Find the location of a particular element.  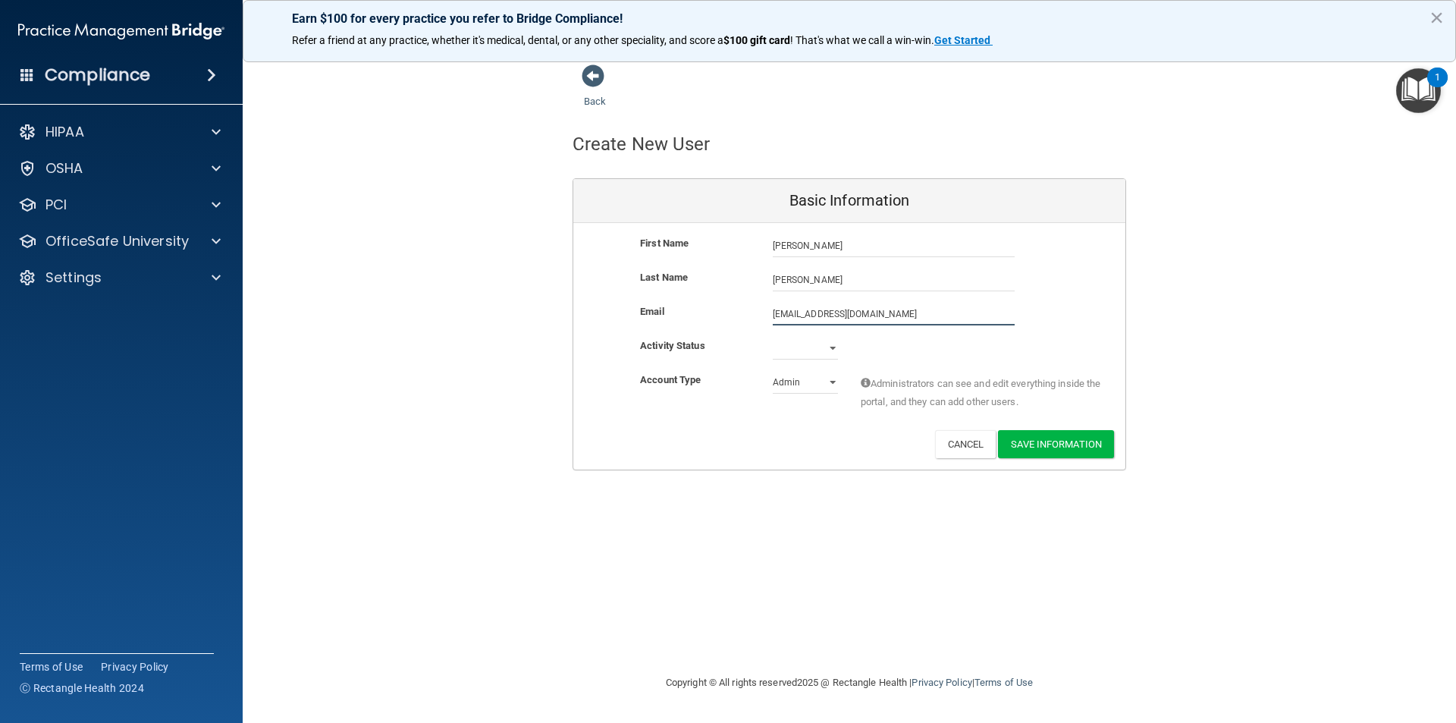

a: OfficeSafe University is located at coordinates (119, 241).